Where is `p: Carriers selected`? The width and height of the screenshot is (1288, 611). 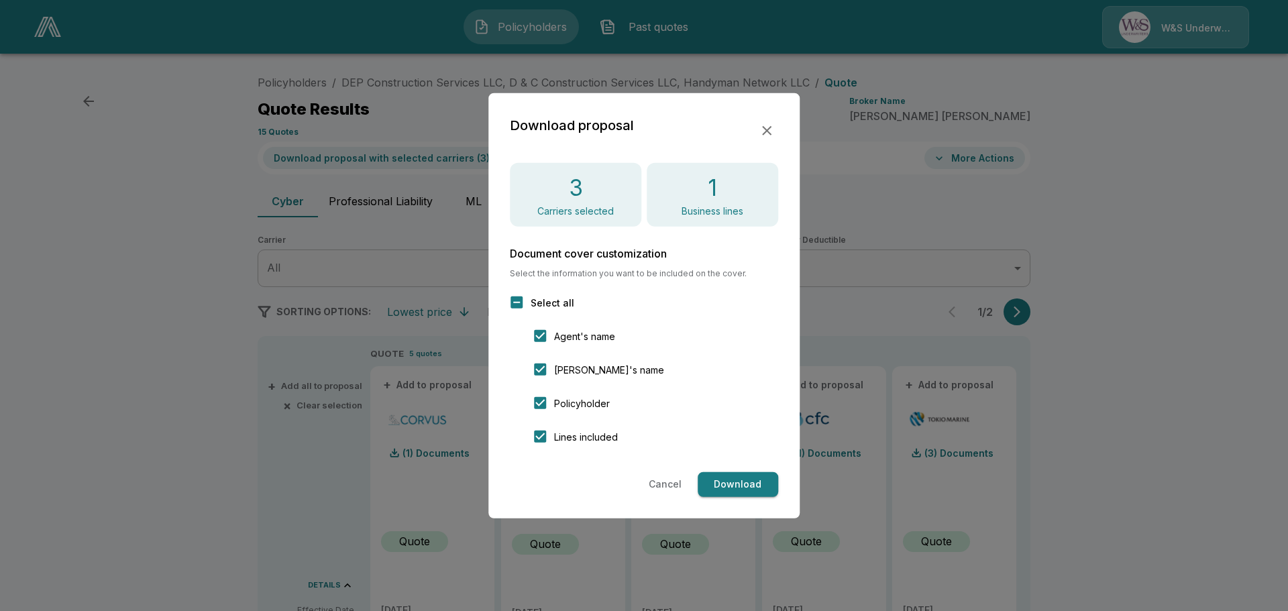
p: Carriers selected is located at coordinates (576, 211).